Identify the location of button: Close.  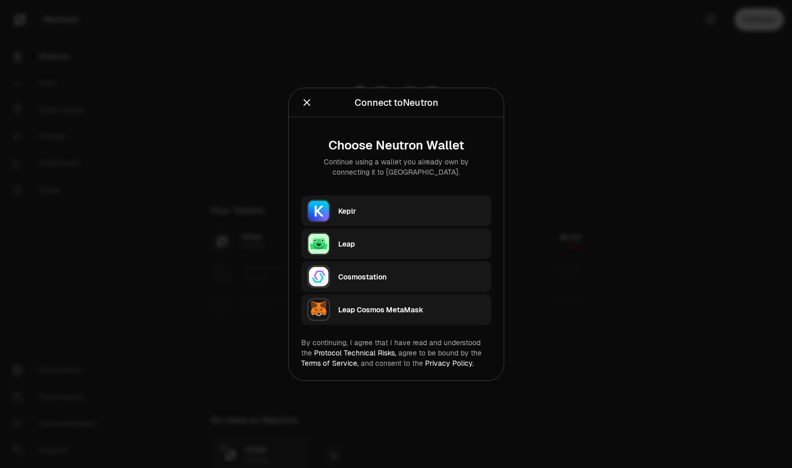
(307, 102).